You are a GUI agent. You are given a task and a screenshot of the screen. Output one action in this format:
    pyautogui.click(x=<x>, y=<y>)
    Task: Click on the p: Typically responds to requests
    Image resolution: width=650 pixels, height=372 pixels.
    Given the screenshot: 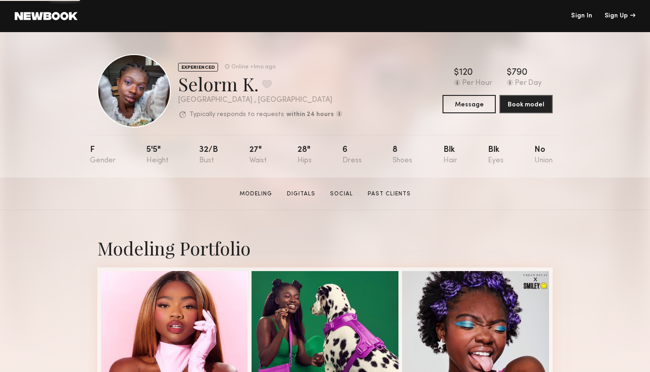 What is the action you would take?
    pyautogui.click(x=237, y=115)
    